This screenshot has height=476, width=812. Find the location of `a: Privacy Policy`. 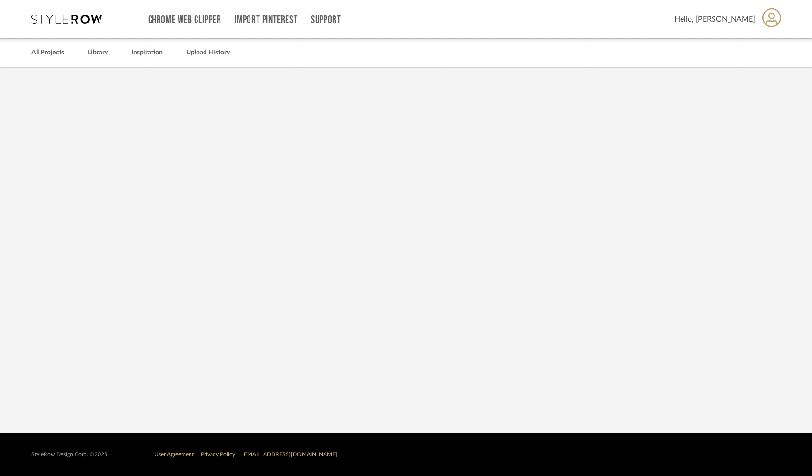

a: Privacy Policy is located at coordinates (218, 455).